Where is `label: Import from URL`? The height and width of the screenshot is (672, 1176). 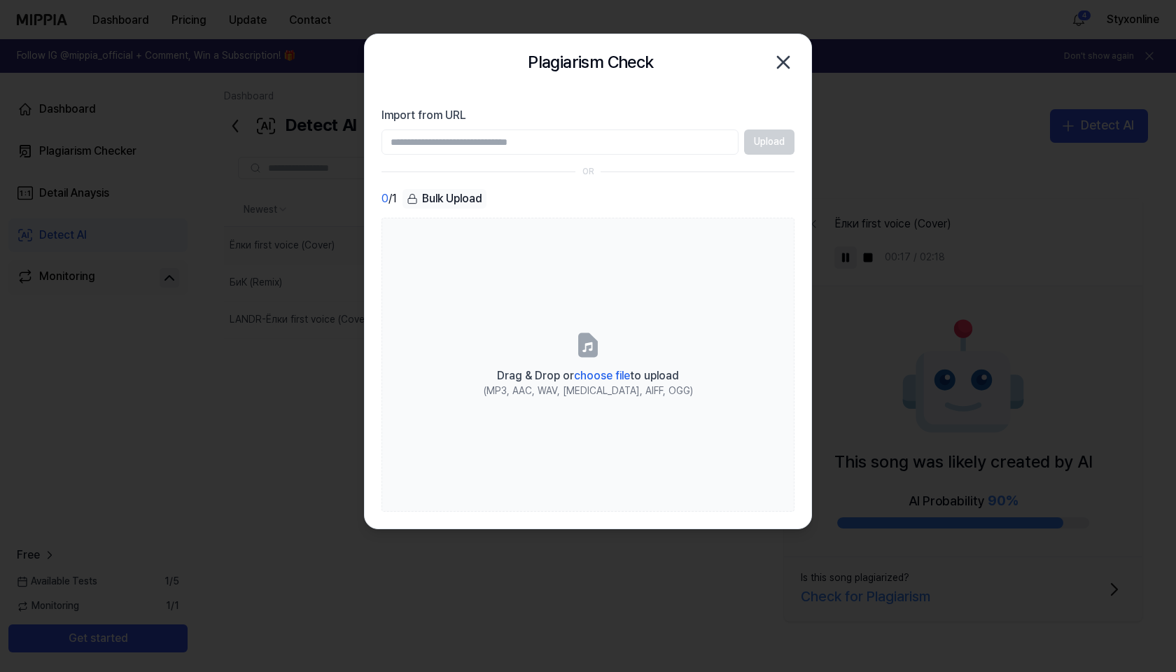 label: Import from URL is located at coordinates (588, 115).